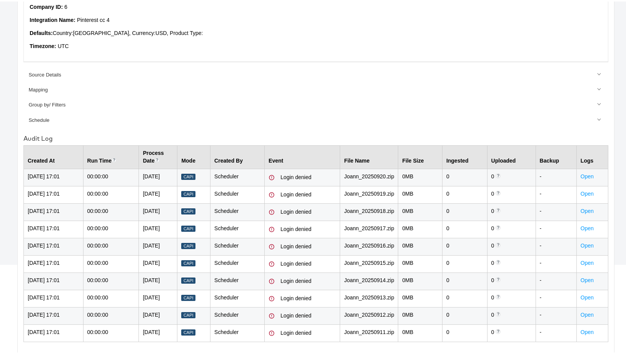 This screenshot has height=354, width=626. I want to click on div: Group by/ Filters, so click(316, 103).